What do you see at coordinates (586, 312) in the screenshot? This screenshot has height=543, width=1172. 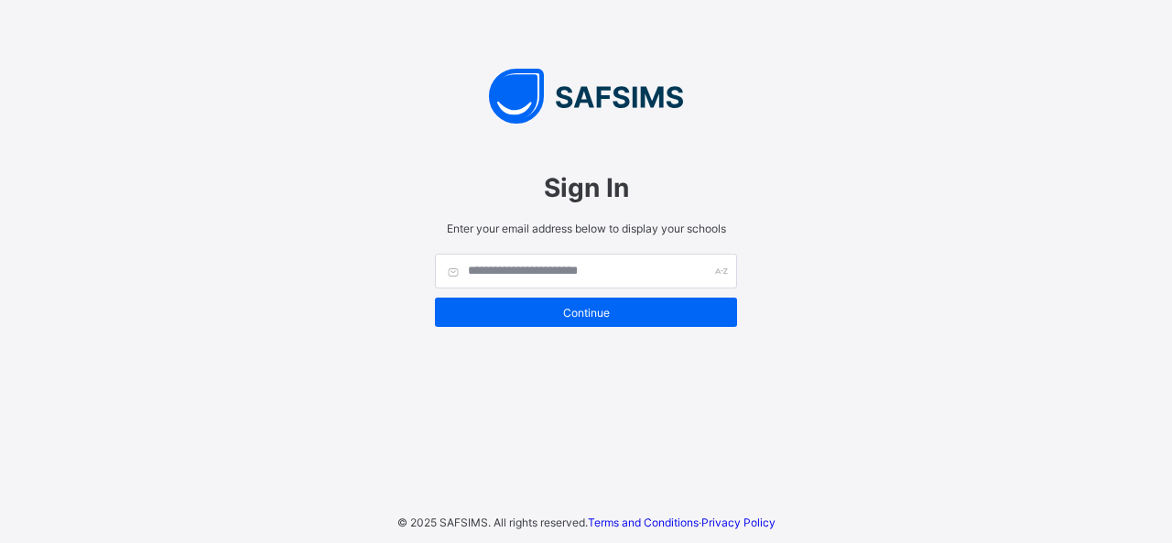 I see `span: Continue` at bounding box center [586, 312].